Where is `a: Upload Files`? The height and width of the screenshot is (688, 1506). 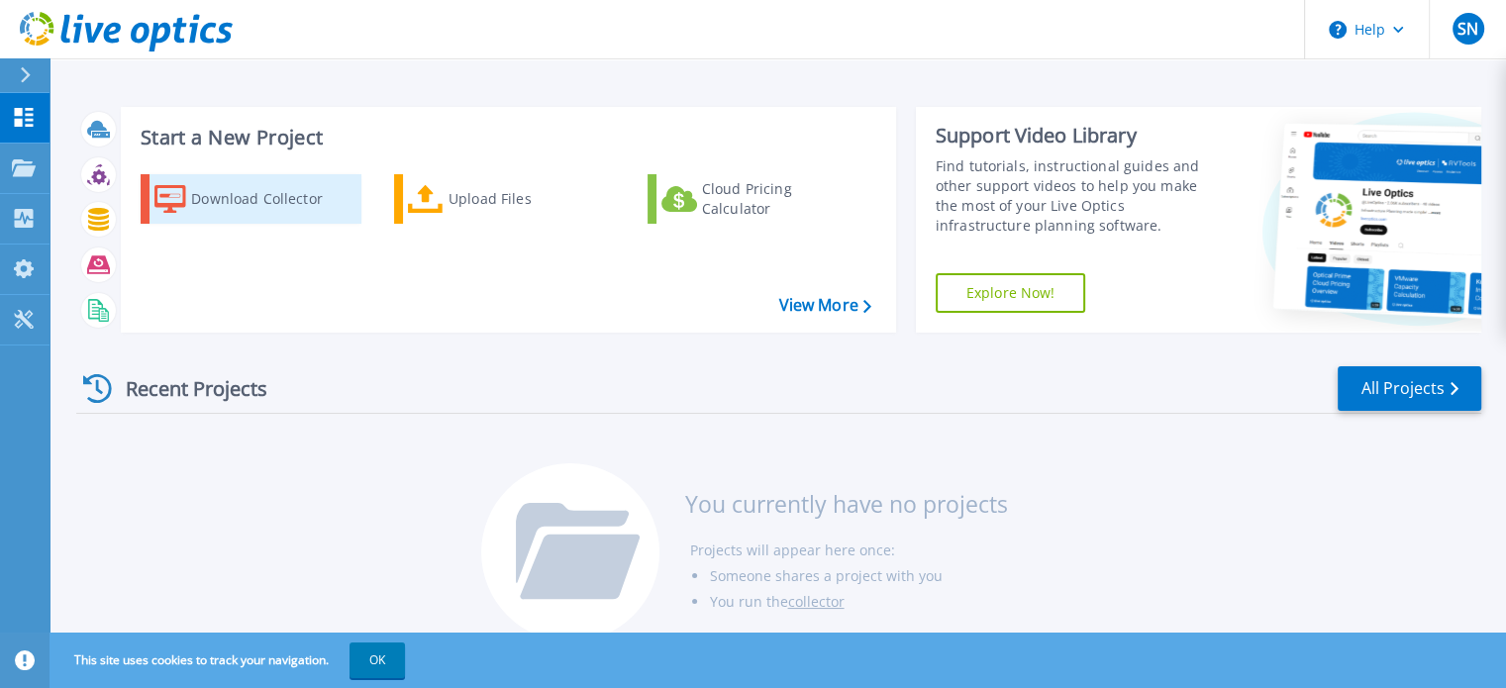
a: Upload Files is located at coordinates (504, 199).